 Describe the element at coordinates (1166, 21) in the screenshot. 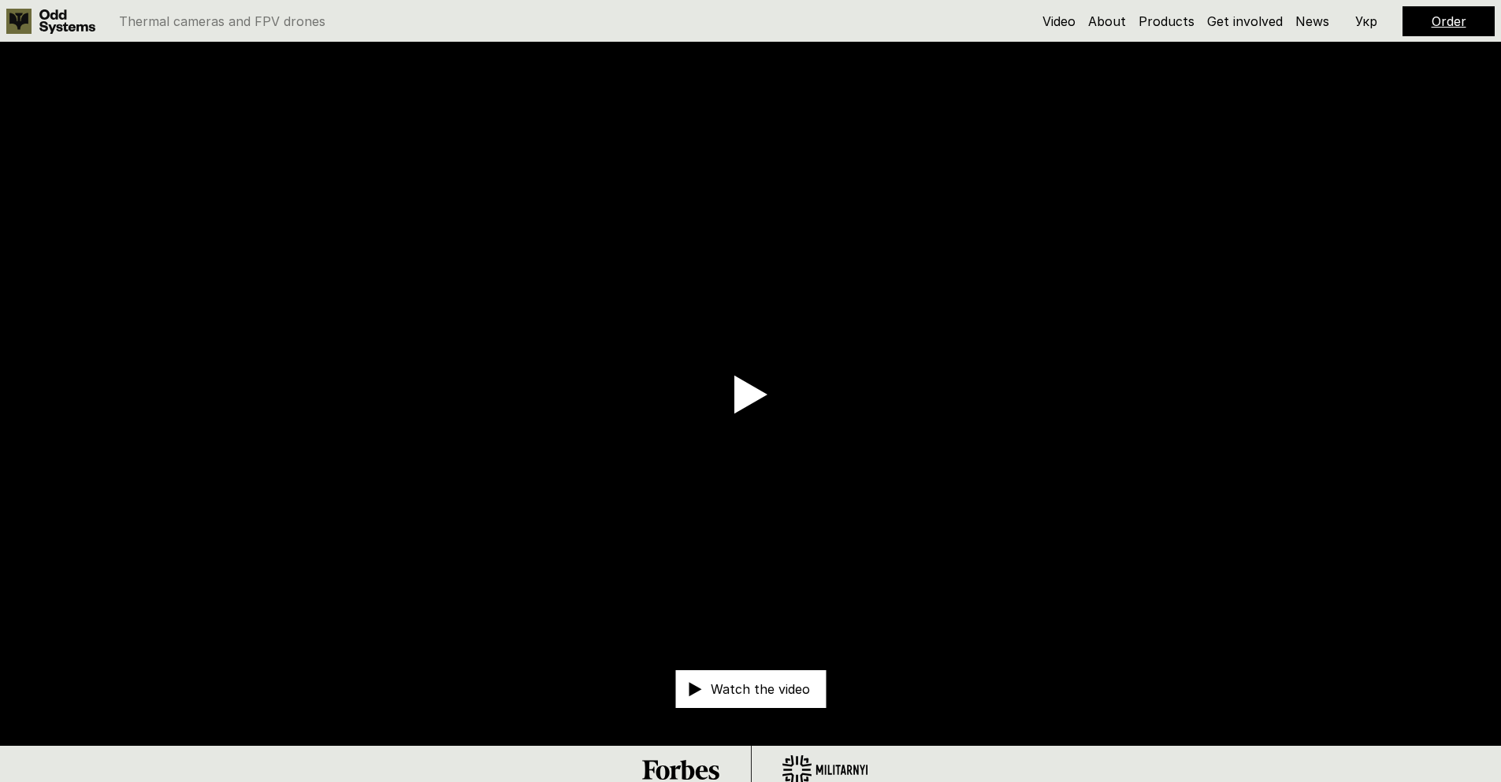

I see `a: Products` at that location.